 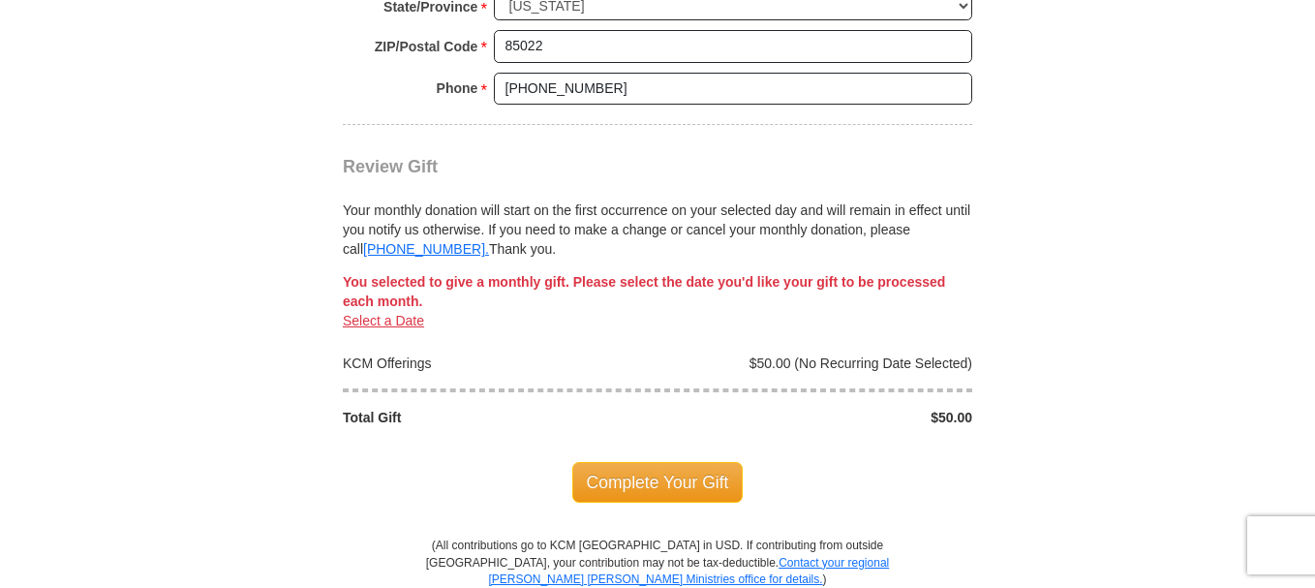 What do you see at coordinates (390, 167) in the screenshot?
I see `span: Review Gift` at bounding box center [390, 167].